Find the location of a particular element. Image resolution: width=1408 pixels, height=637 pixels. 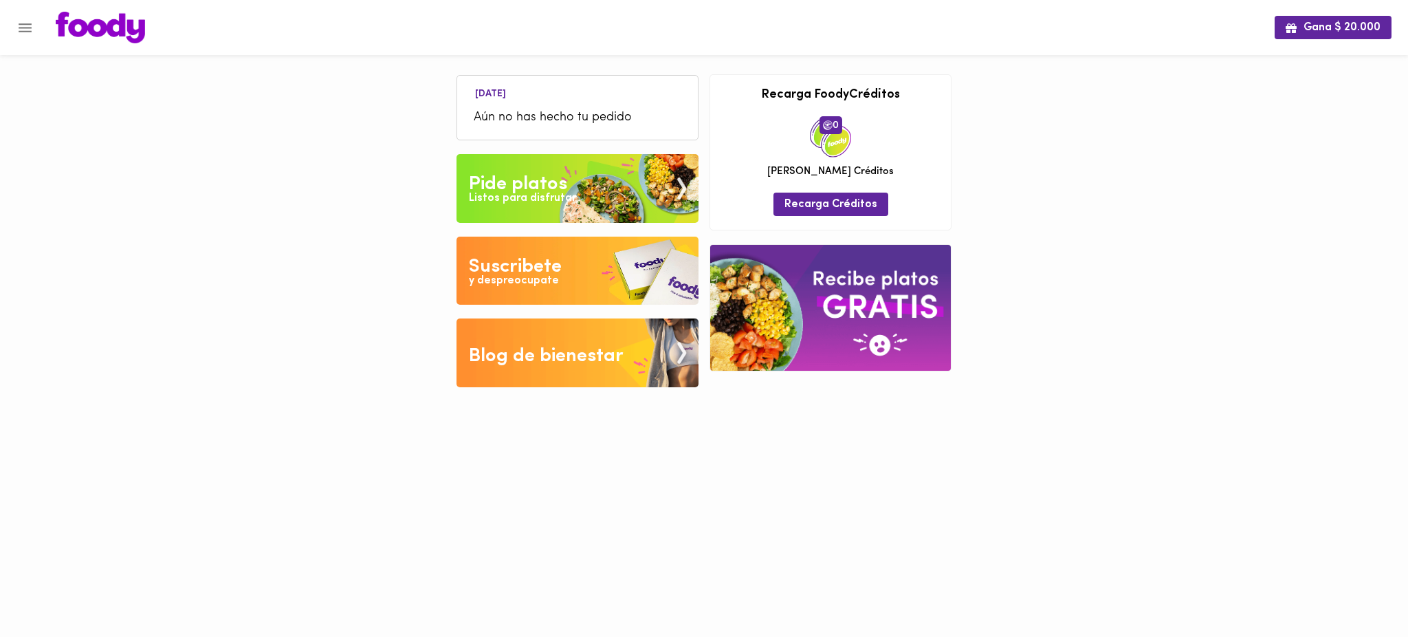

img: logo.png is located at coordinates (100, 27).